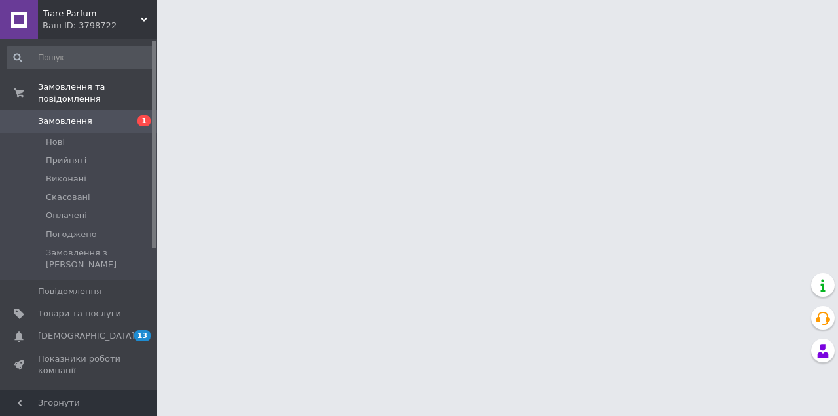  Describe the element at coordinates (144, 120) in the screenshot. I see `span: 1` at that location.